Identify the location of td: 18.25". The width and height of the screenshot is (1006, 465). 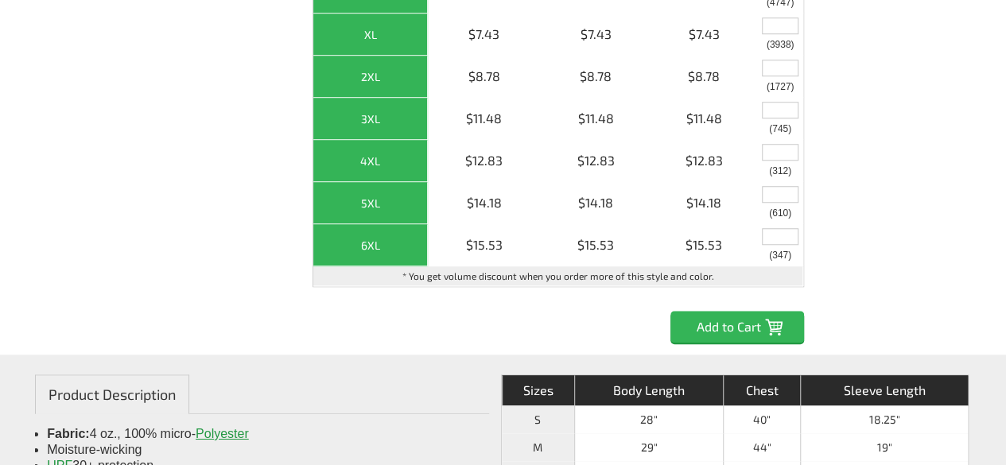
(884, 419).